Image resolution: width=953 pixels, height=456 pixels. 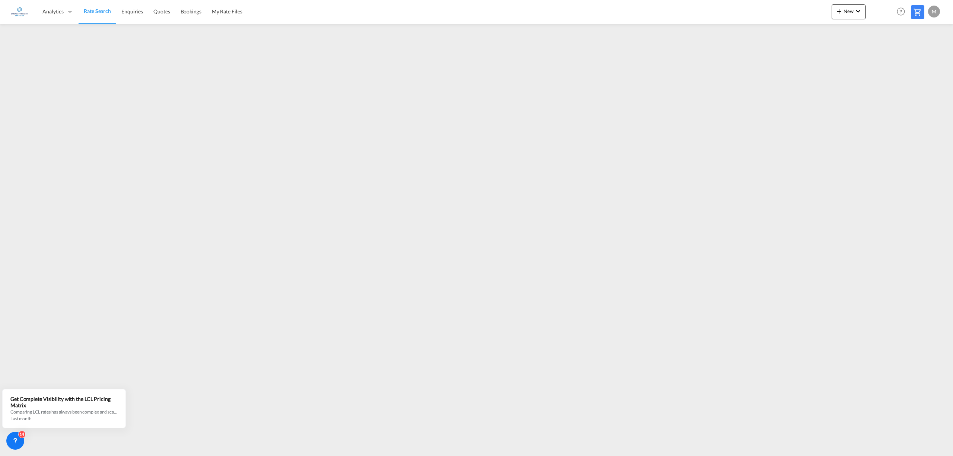 I want to click on span: Bookings, so click(x=191, y=11).